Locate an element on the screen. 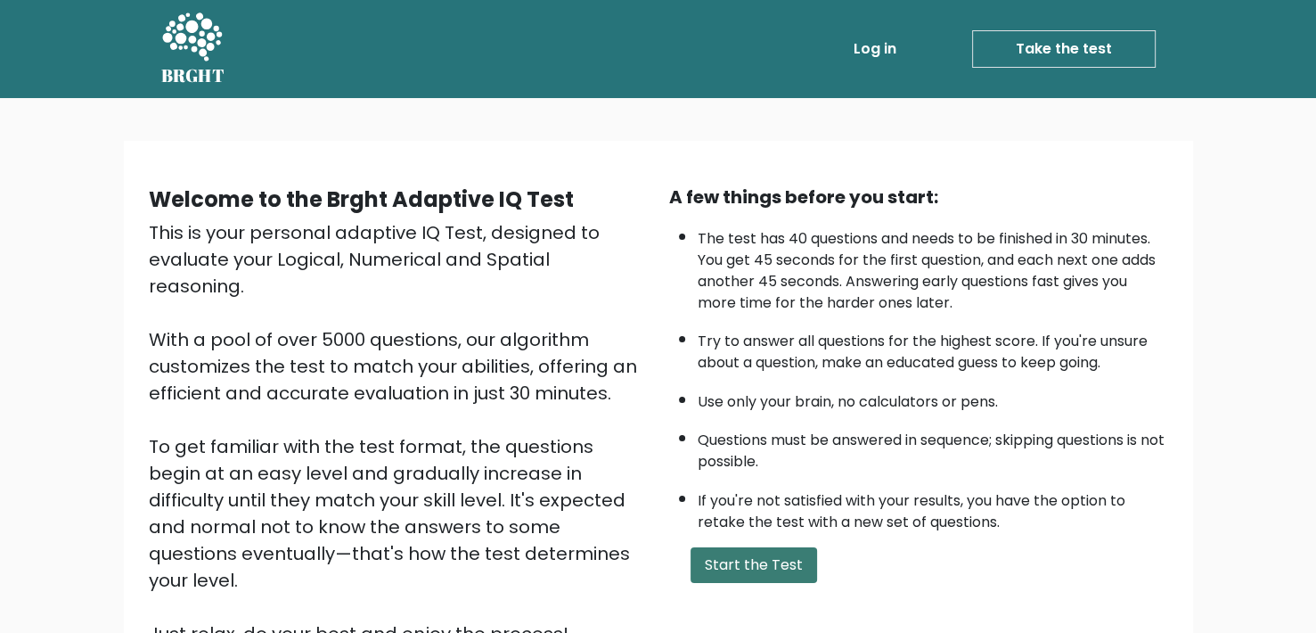  li: If you're not satisfied with your results, you have the option to retake the test with a new set ... is located at coordinates (933, 507).